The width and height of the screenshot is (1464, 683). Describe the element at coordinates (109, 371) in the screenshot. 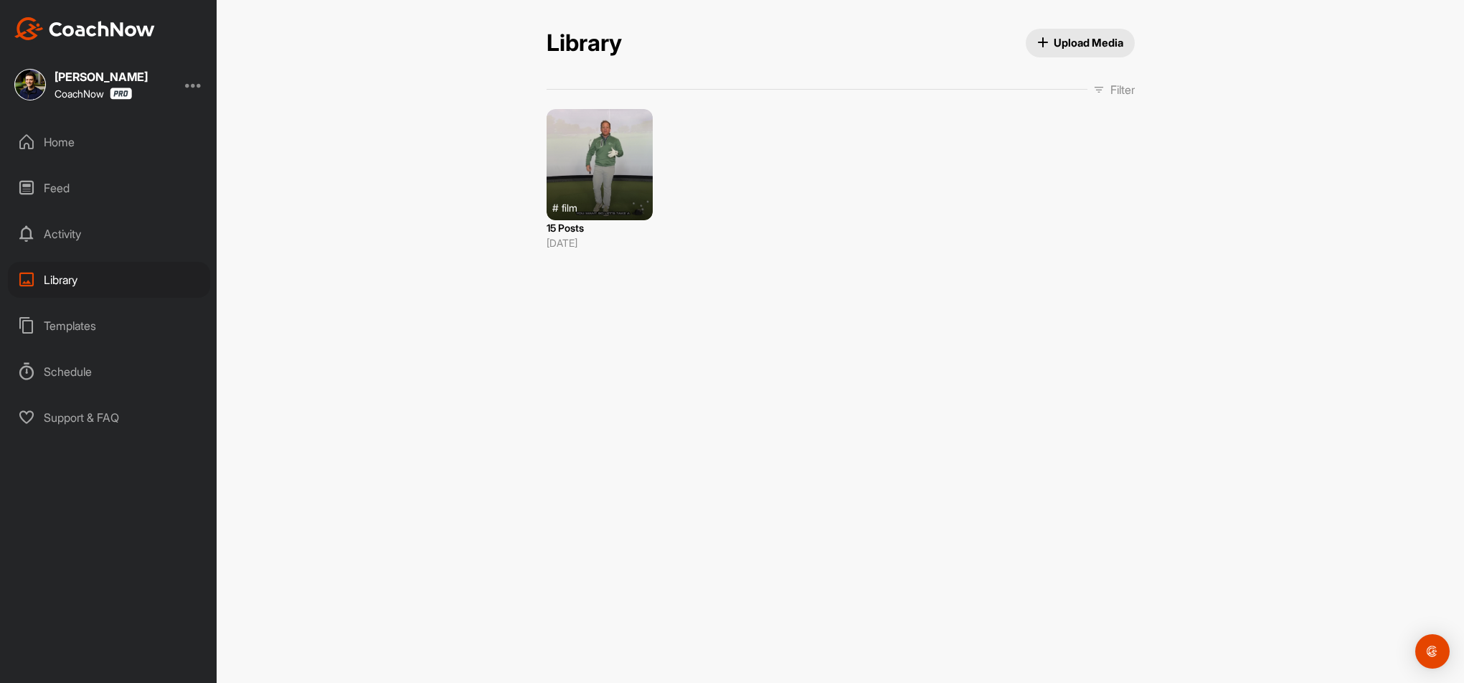

I see `div: Schedule` at that location.